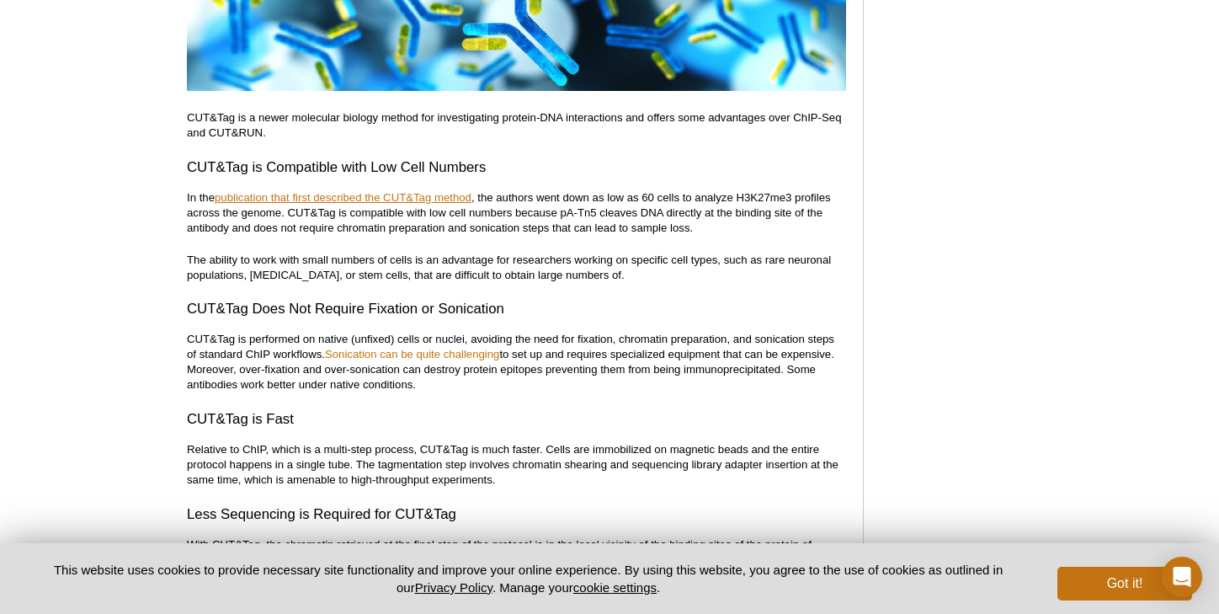 The width and height of the screenshot is (1219, 614). I want to click on div: Open Intercom Messenger, so click(1182, 577).